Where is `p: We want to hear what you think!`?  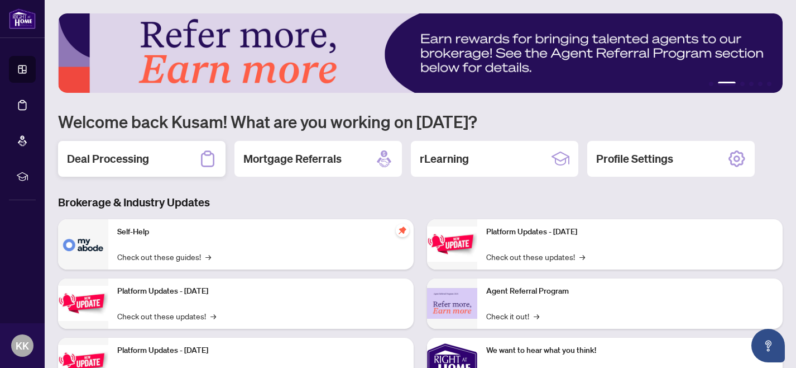
p: We want to hear what you think! is located at coordinates (630, 350).